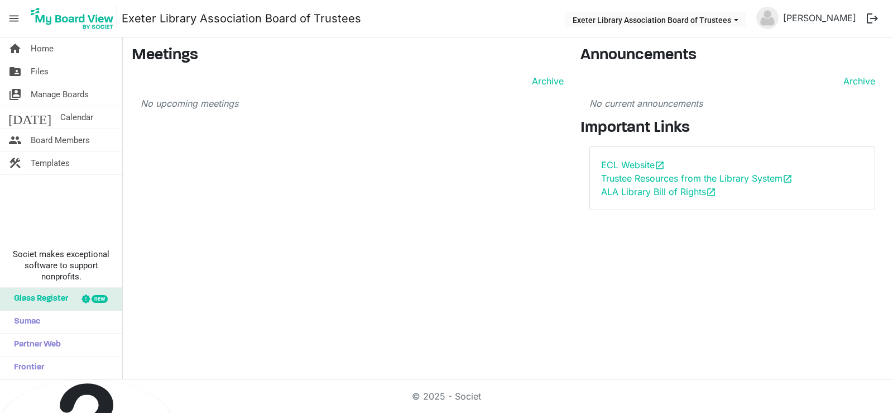 This screenshot has width=893, height=413. What do you see at coordinates (35, 344) in the screenshot?
I see `span: Partner Web` at bounding box center [35, 344].